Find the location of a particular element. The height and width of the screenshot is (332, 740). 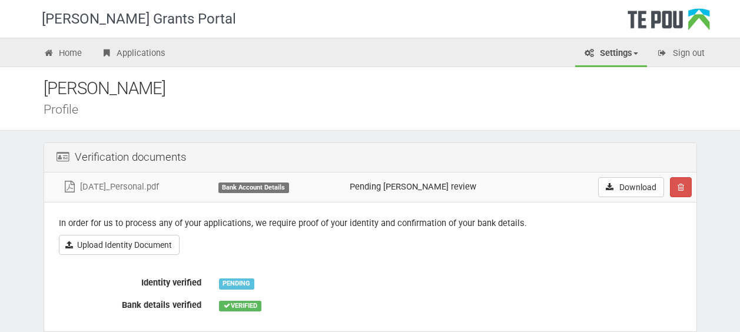

label: Identity verified is located at coordinates (130, 281).